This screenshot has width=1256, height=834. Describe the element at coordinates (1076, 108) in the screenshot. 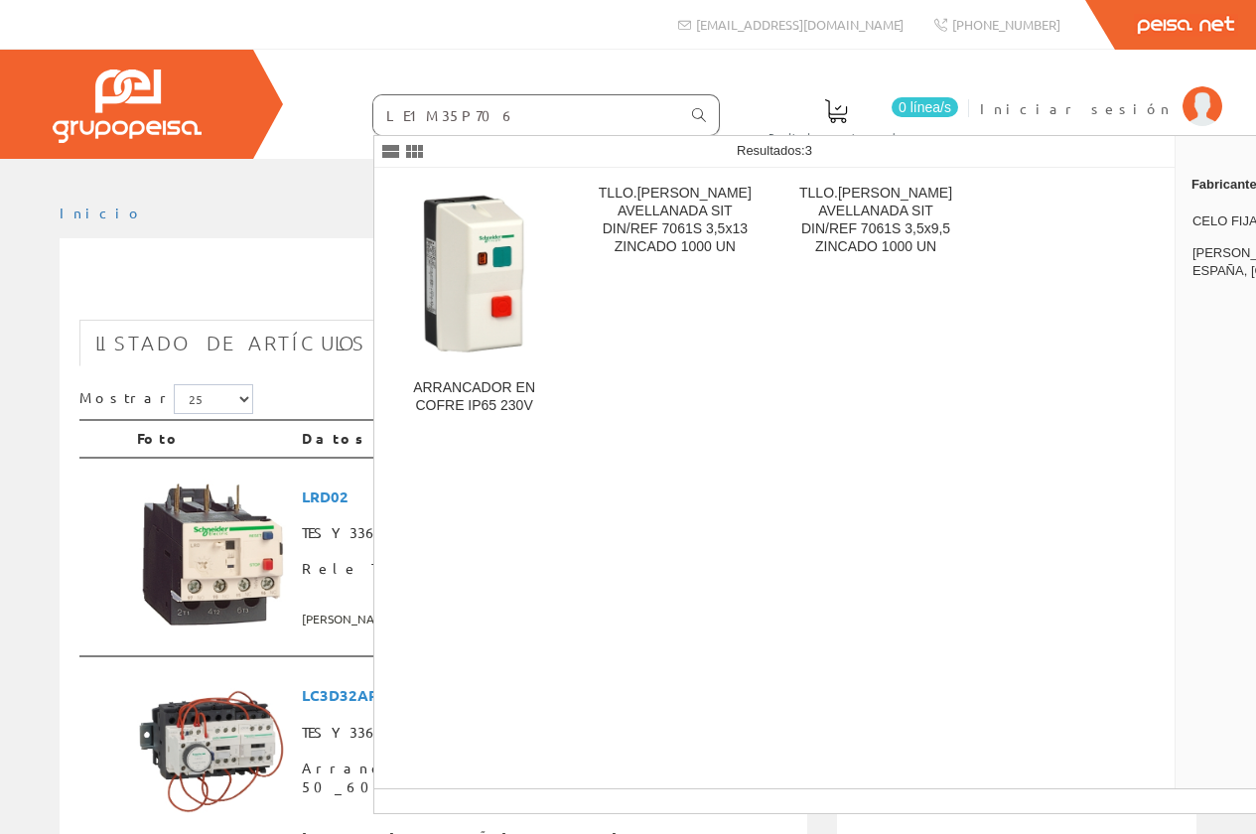

I see `span: Iniciar sesión` at that location.